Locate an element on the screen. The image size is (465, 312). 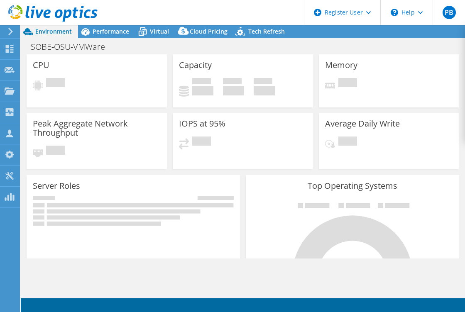
span: Used is located at coordinates (201, 82).